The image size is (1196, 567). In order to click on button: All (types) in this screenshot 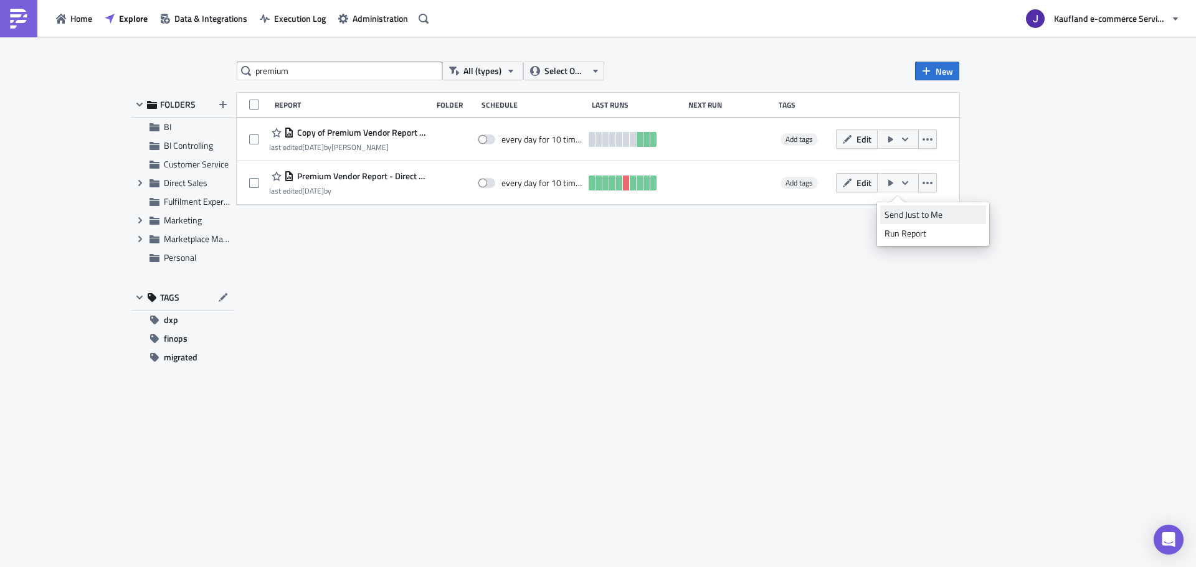, I will do `click(483, 71)`.